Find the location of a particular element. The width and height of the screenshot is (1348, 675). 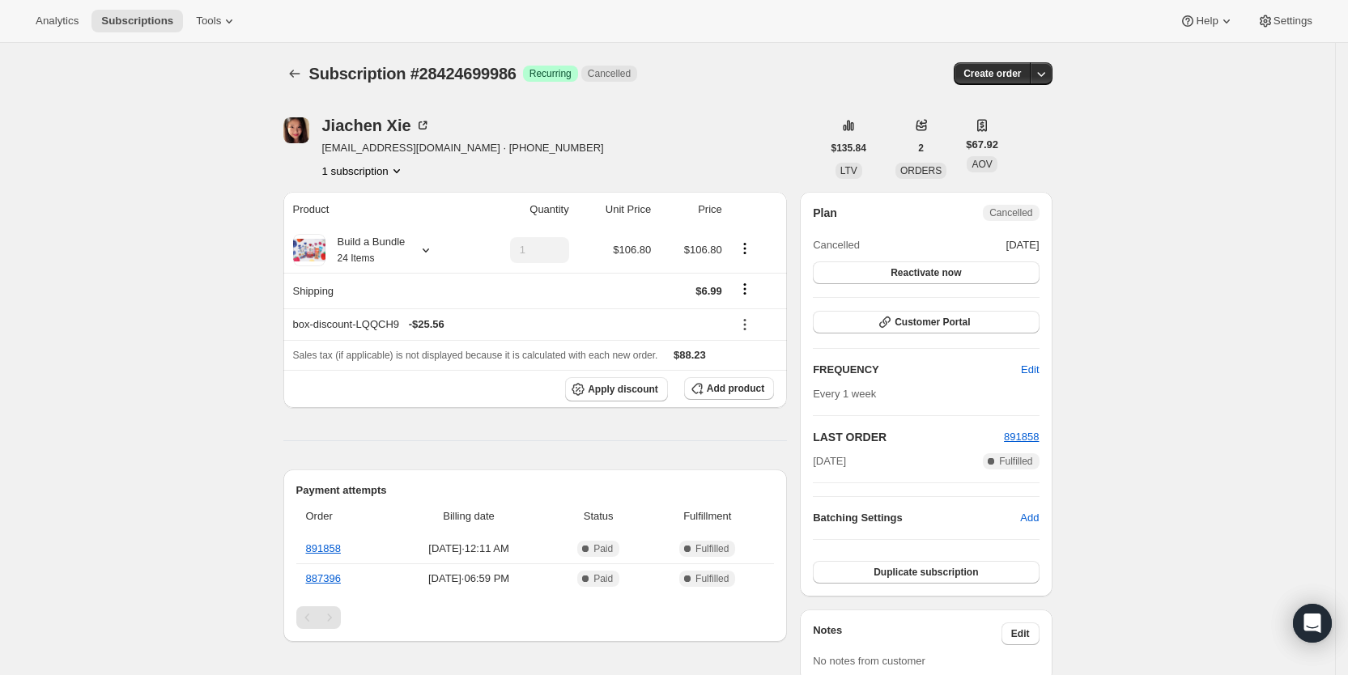

span: $135.84 is located at coordinates (849, 148).